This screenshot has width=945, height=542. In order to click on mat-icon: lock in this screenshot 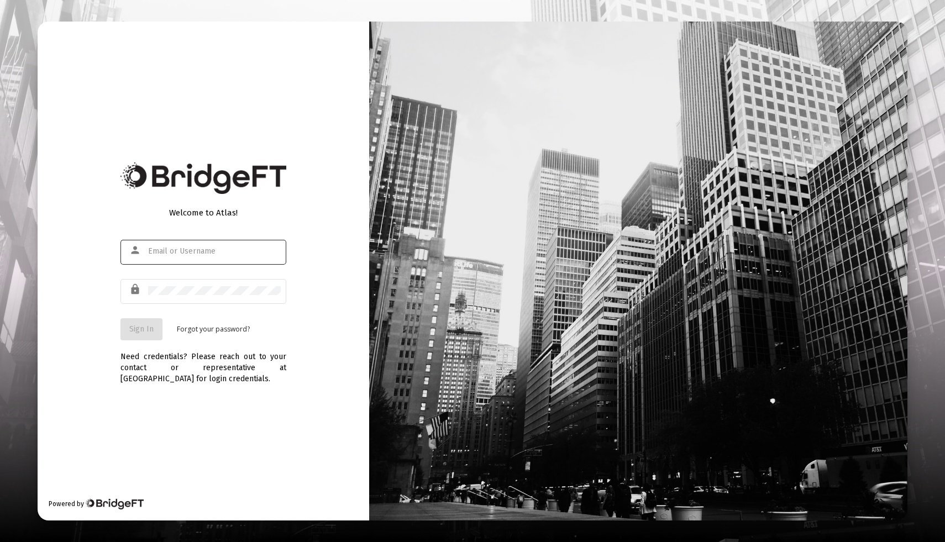, I will do `click(136, 289)`.